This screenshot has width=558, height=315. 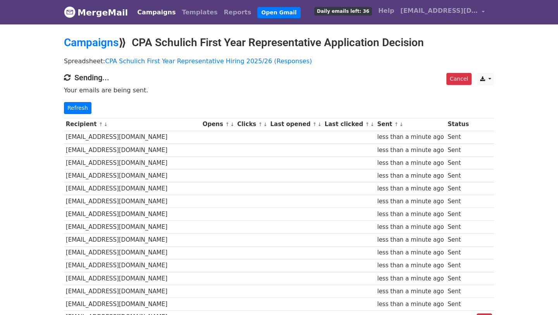 I want to click on th: Status, so click(x=458, y=124).